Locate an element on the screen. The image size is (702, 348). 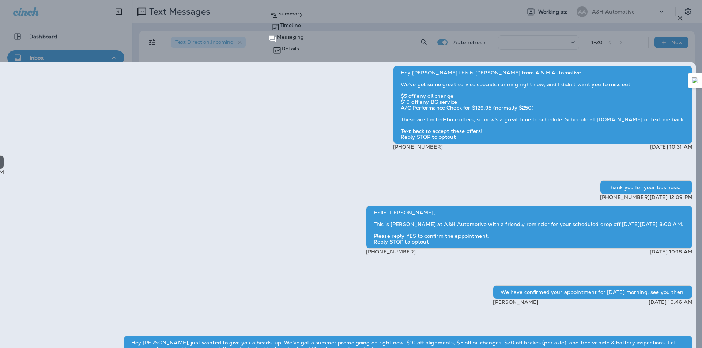
p: Messaging is located at coordinates (290, 37).